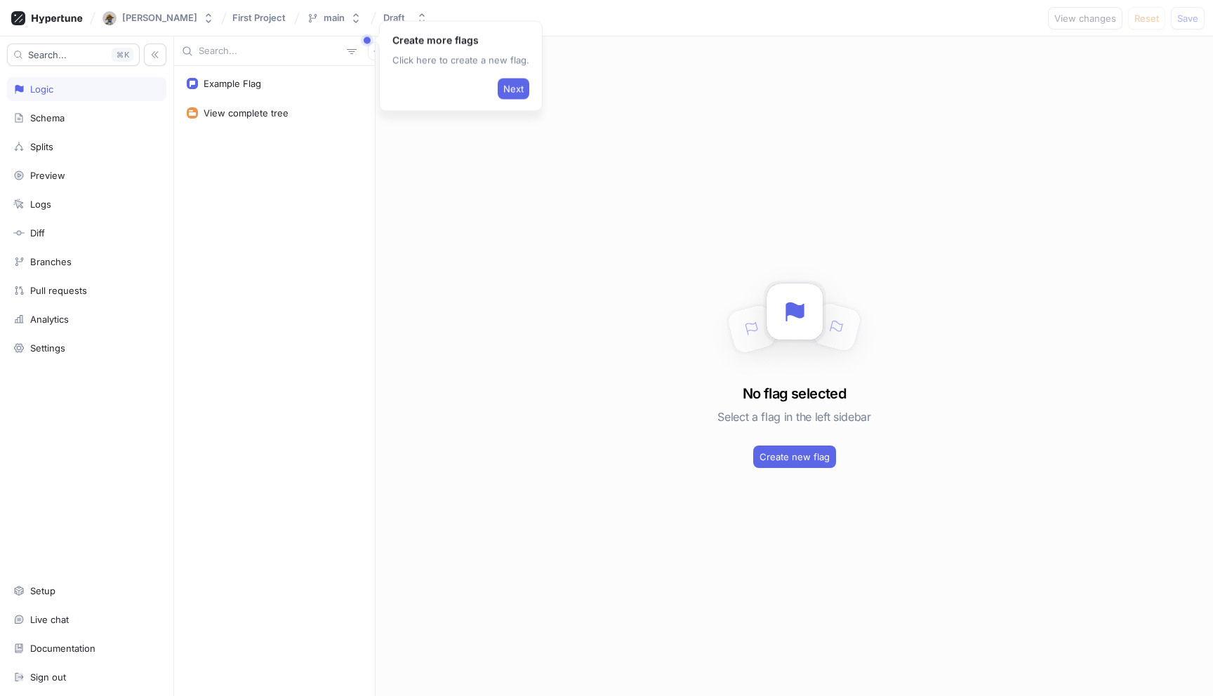 The image size is (1213, 696). Describe the element at coordinates (49, 620) in the screenshot. I see `div: Live chat` at that location.